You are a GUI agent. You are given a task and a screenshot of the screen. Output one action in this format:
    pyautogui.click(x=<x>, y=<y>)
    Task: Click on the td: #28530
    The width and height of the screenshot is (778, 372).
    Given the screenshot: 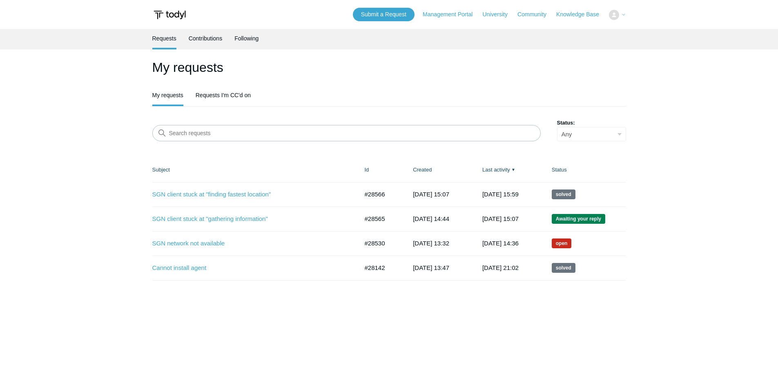 What is the action you would take?
    pyautogui.click(x=381, y=243)
    